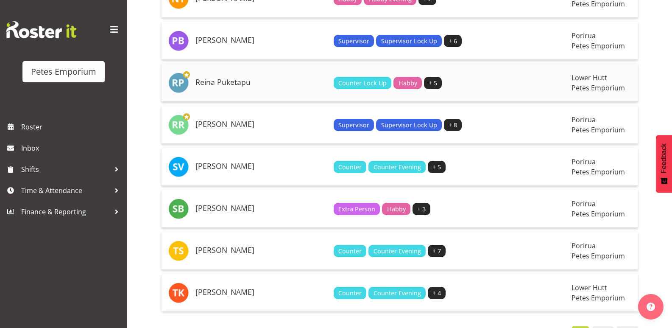 The image size is (672, 328). Describe the element at coordinates (357, 209) in the screenshot. I see `span: Extra Person` at that location.